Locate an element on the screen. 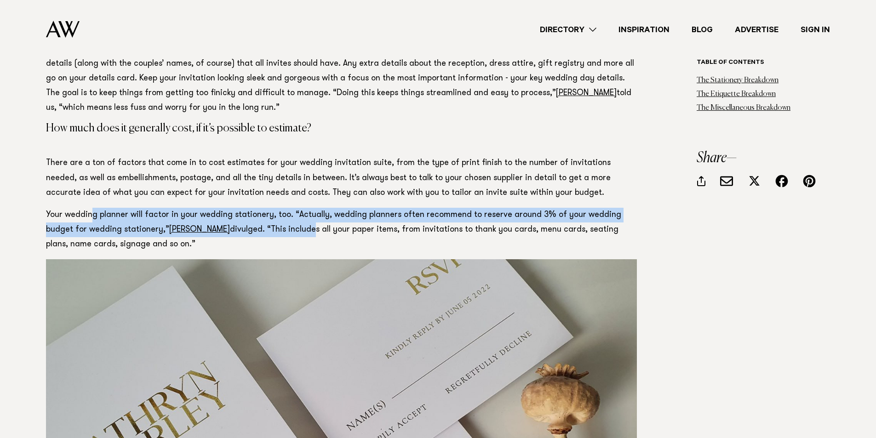 The height and width of the screenshot is (438, 876). h6: Table of contents is located at coordinates (763, 63).